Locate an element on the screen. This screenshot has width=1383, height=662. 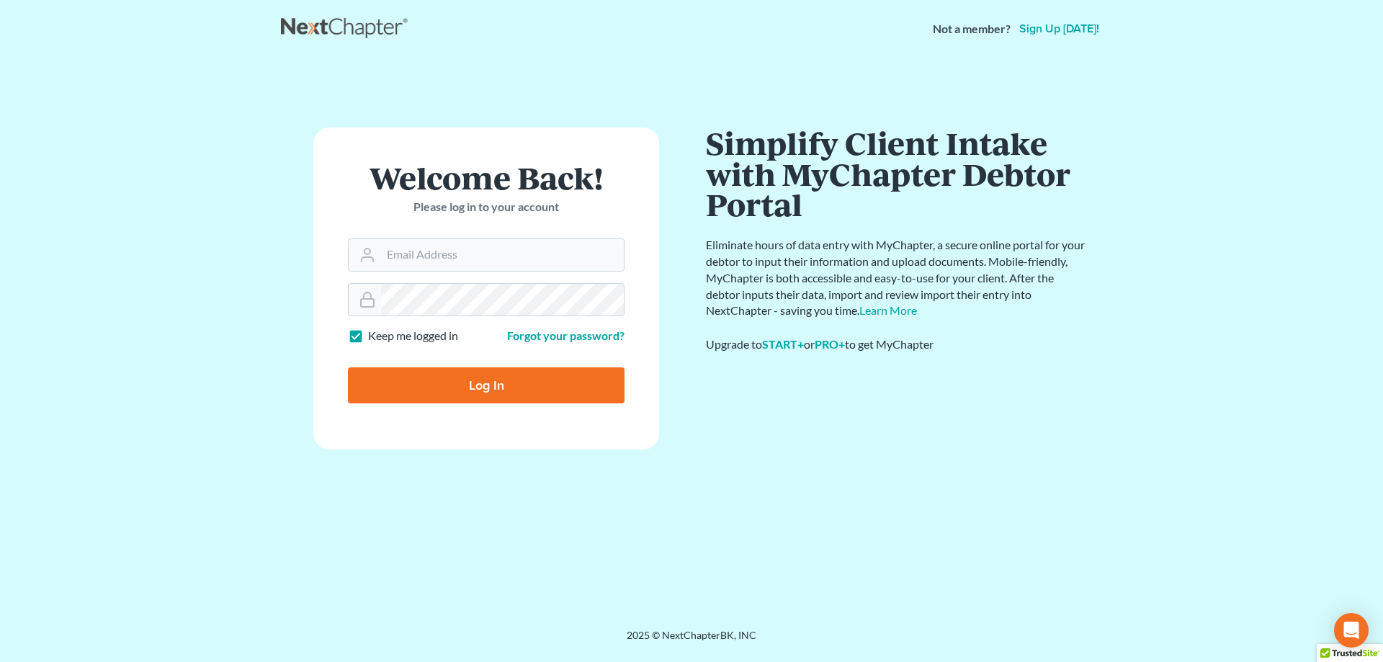
div: Upgrade to or to get MyChapter is located at coordinates (897, 344).